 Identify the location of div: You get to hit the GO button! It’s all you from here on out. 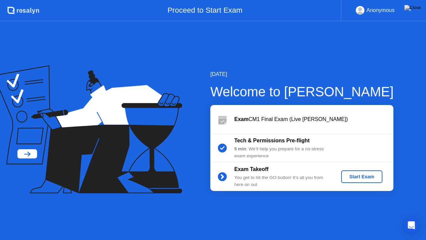
(282, 181).